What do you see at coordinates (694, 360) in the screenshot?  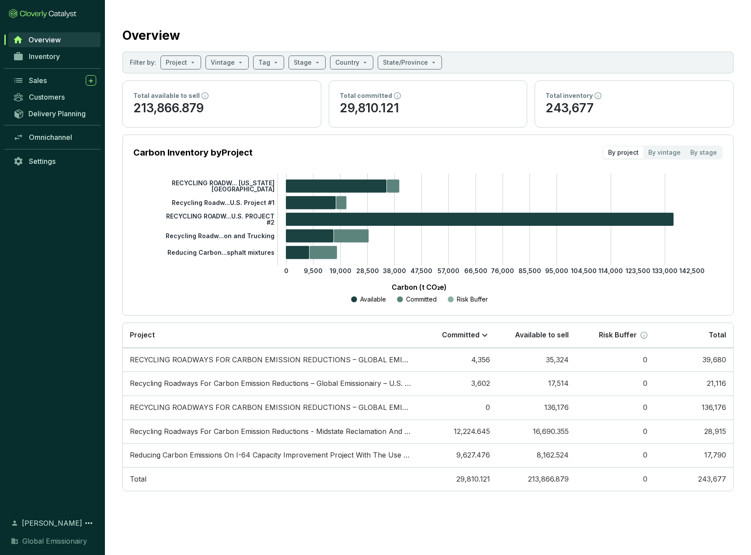 I see `td: 39,680` at bounding box center [694, 360].